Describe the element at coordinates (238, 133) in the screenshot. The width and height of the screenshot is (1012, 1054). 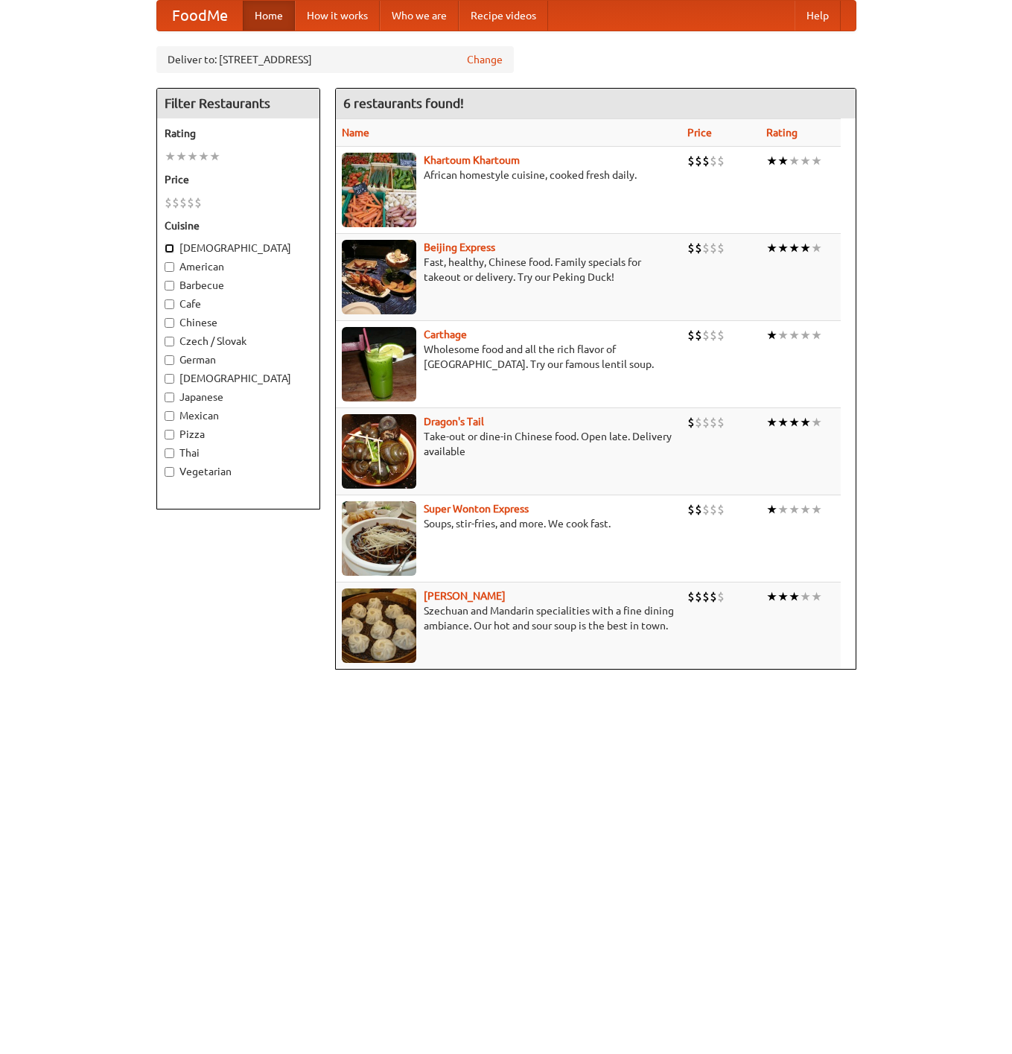
I see `h5: Rating` at that location.